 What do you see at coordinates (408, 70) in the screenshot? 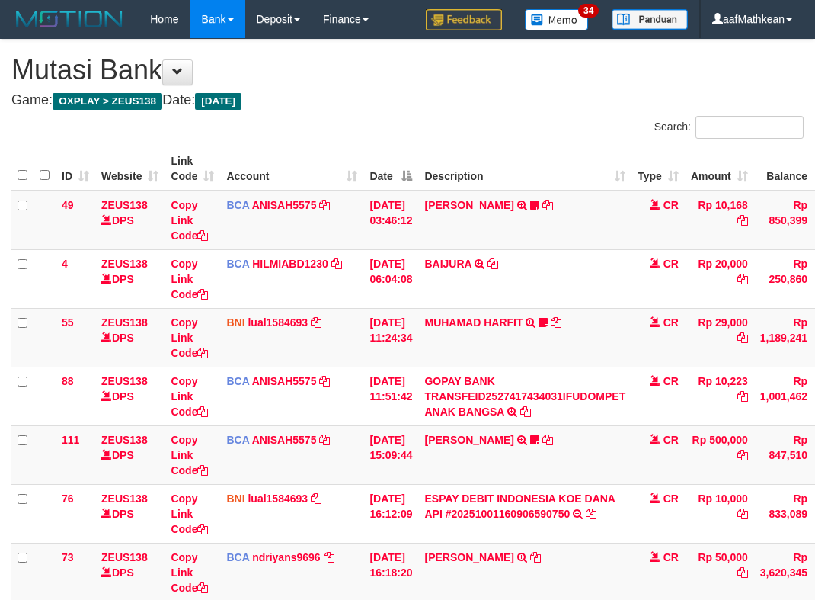
I see `h1: Mutasi Bank` at bounding box center [408, 70].